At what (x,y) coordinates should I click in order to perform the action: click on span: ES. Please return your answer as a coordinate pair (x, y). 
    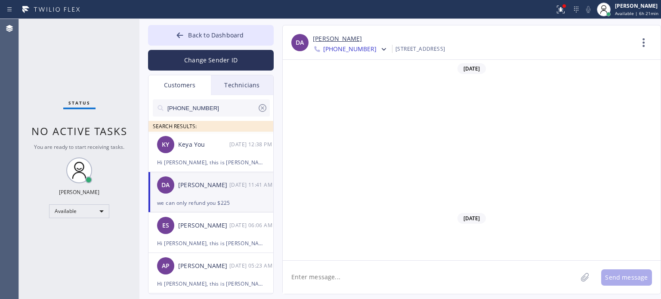
    Looking at the image, I should click on (166, 226).